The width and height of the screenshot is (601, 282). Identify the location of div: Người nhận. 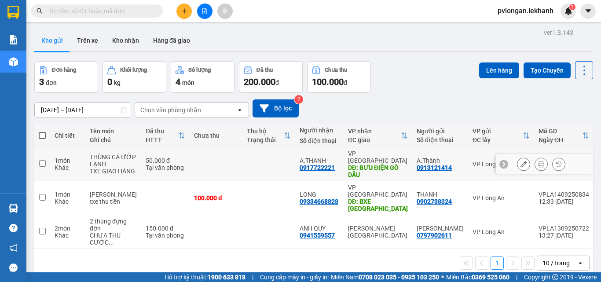
(319, 130).